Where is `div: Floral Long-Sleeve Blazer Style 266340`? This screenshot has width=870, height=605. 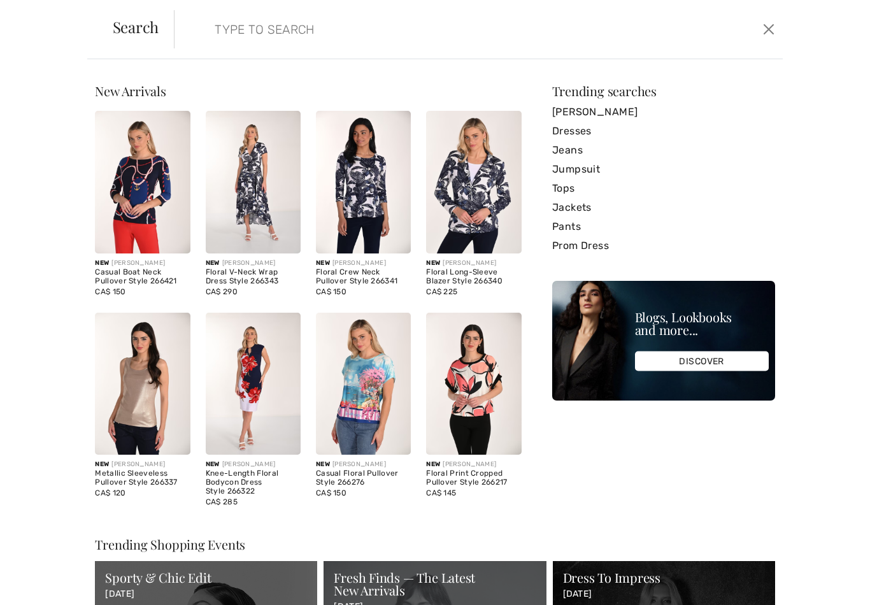 div: Floral Long-Sleeve Blazer Style 266340 is located at coordinates (473, 277).